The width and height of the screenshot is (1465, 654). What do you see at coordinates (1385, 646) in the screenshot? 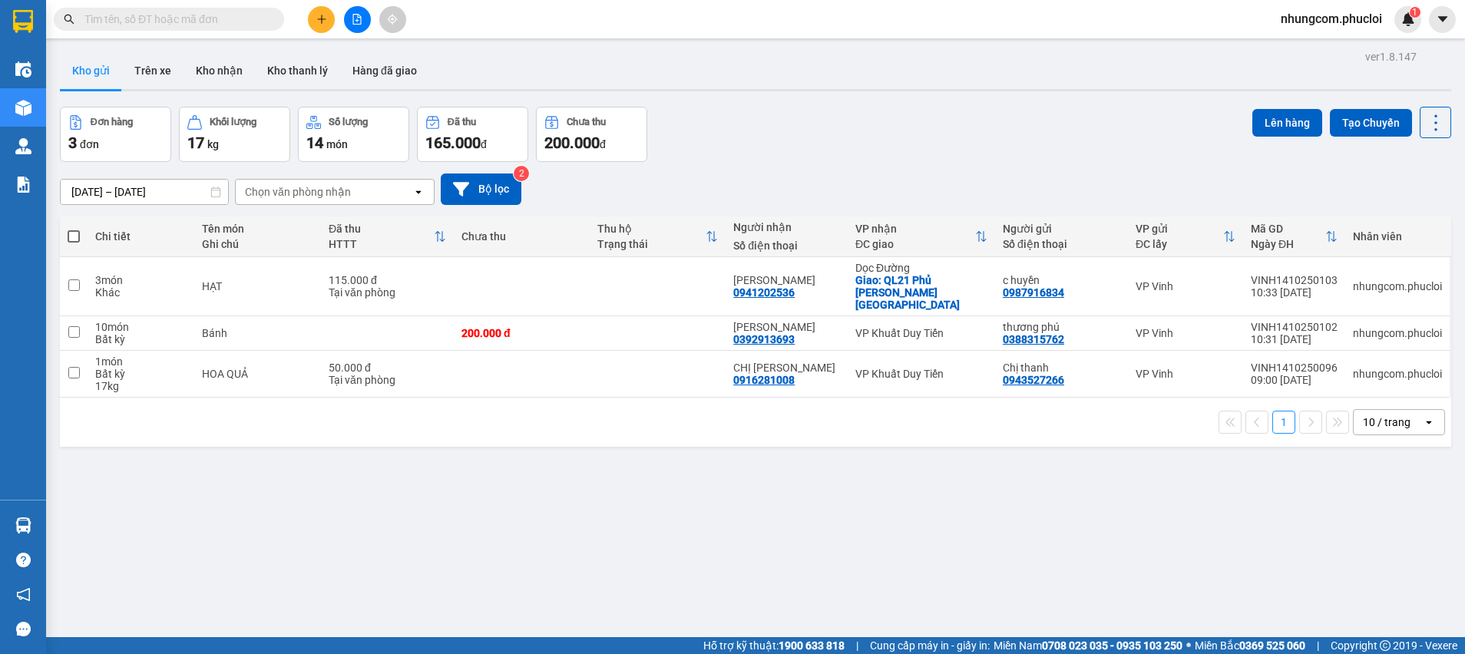
I see `span: copyright` at bounding box center [1385, 646].